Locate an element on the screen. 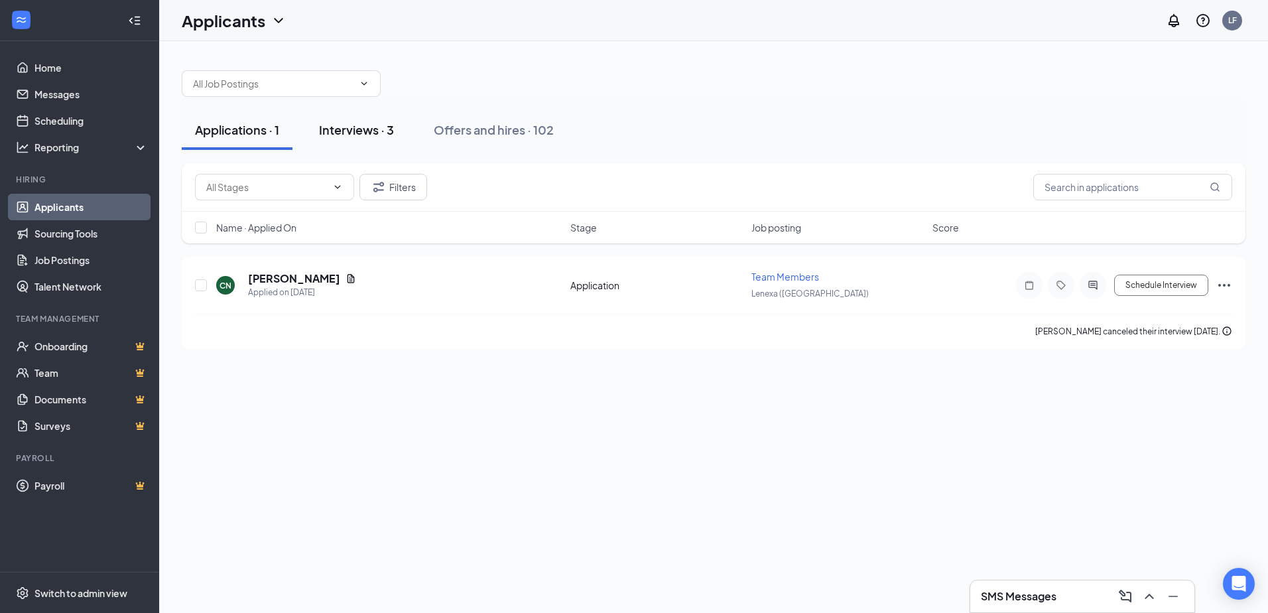 The image size is (1268, 613). svg: Analysis is located at coordinates (23, 147).